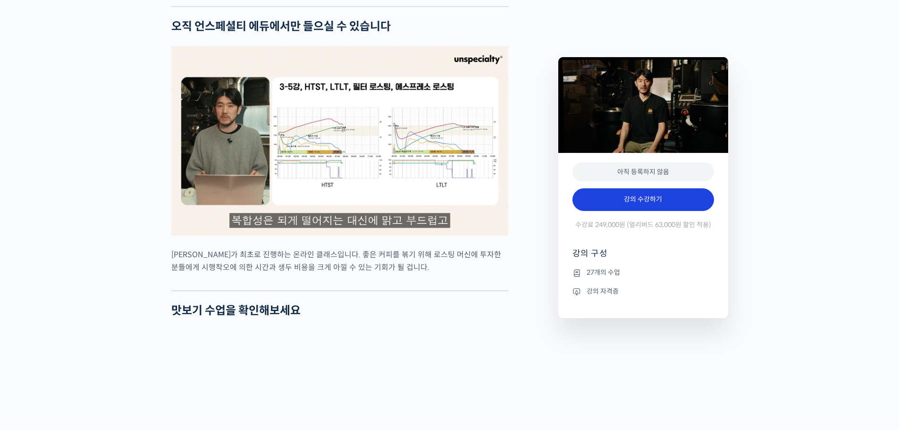  Describe the element at coordinates (33, 317) in the screenshot. I see `span: 홈` at that location.